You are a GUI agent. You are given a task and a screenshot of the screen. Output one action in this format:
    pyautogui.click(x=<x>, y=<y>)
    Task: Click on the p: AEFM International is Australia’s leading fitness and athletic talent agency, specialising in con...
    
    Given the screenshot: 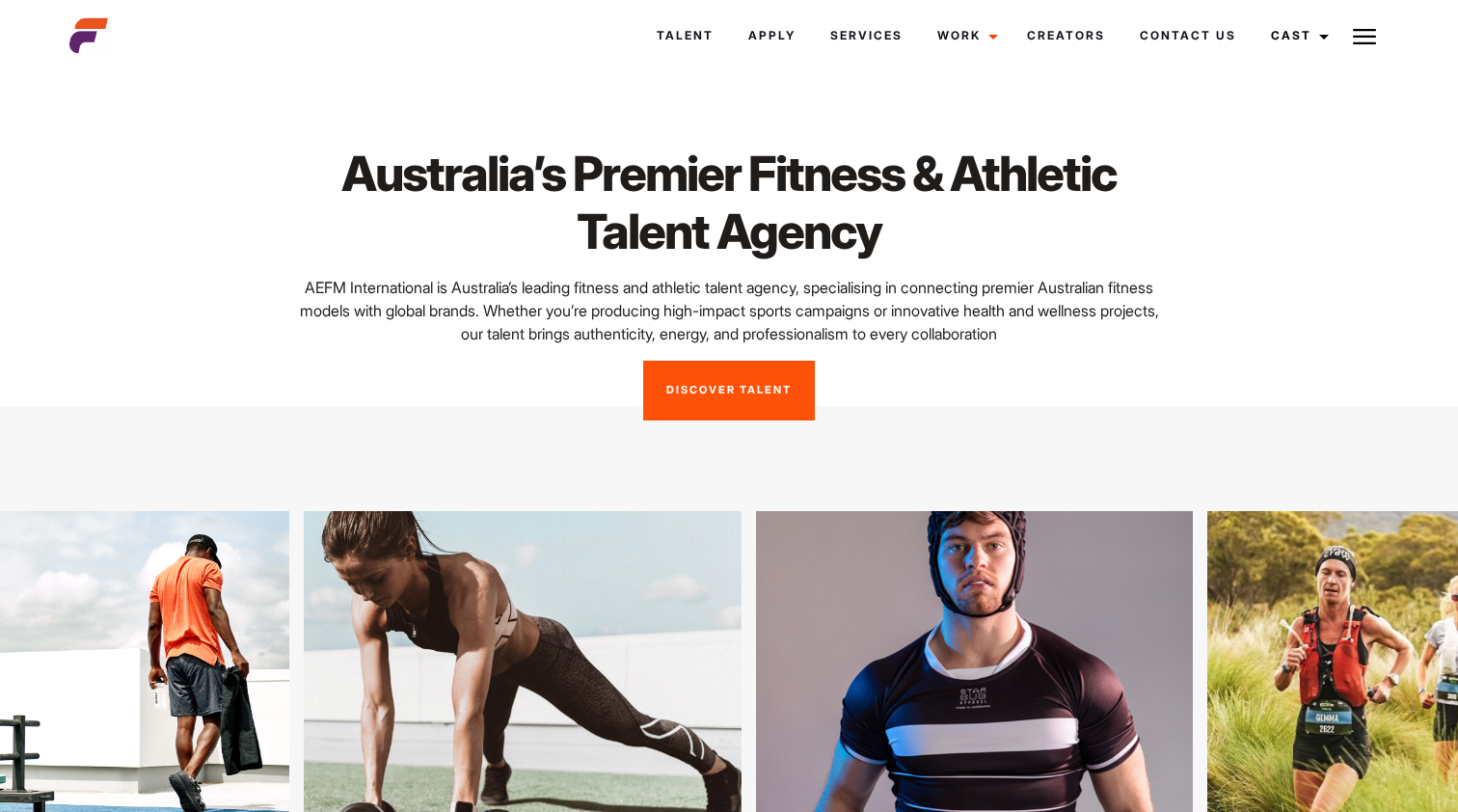 What is the action you would take?
    pyautogui.click(x=728, y=310)
    